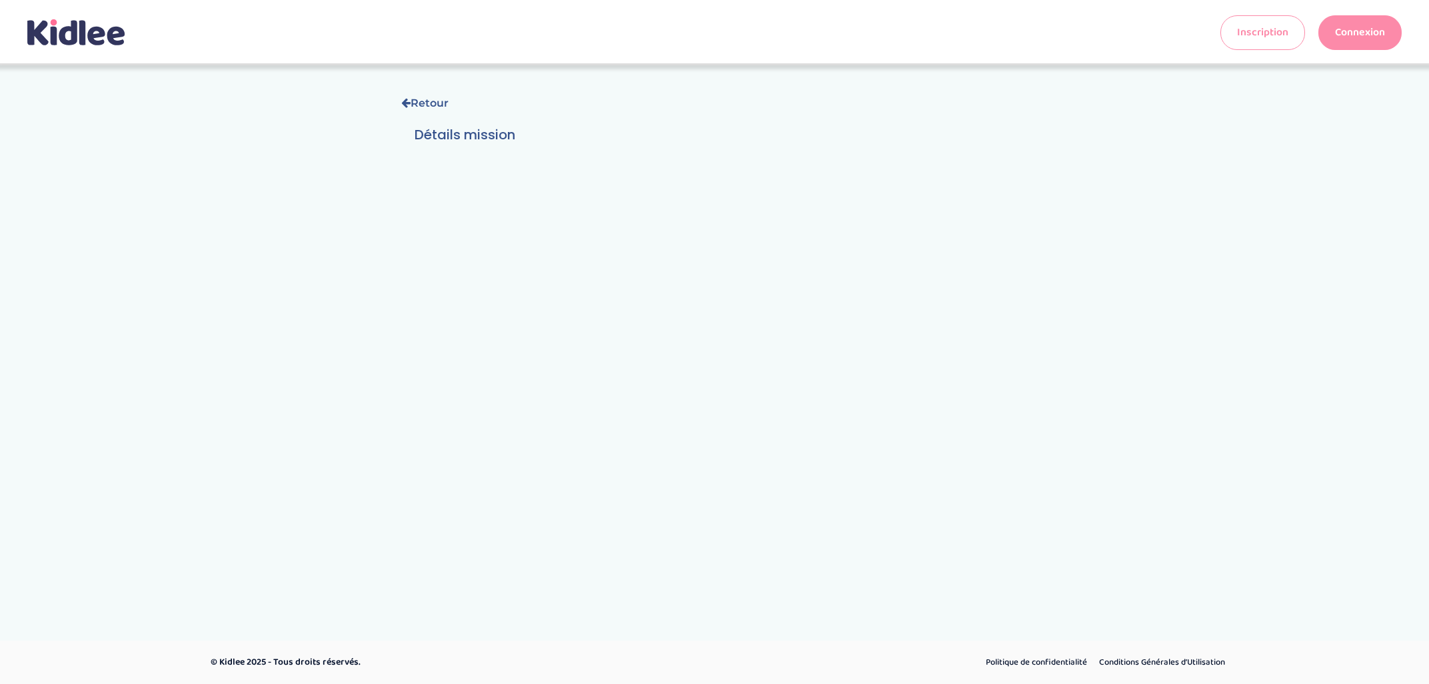 The width and height of the screenshot is (1429, 684). Describe the element at coordinates (714, 135) in the screenshot. I see `h3: Détails mission` at that location.